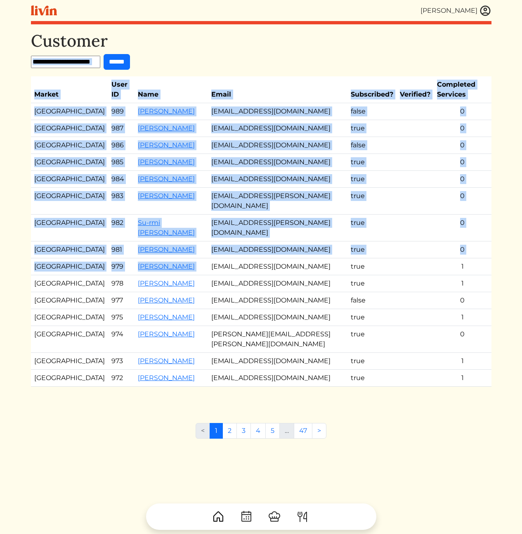  What do you see at coordinates (246, 517) in the screenshot?
I see `img: CalendarDots-5bcf9d9080389f2a281d69619e1c85352834be518fbc73d9501aef674afc0d57.svg` at bounding box center [246, 517].